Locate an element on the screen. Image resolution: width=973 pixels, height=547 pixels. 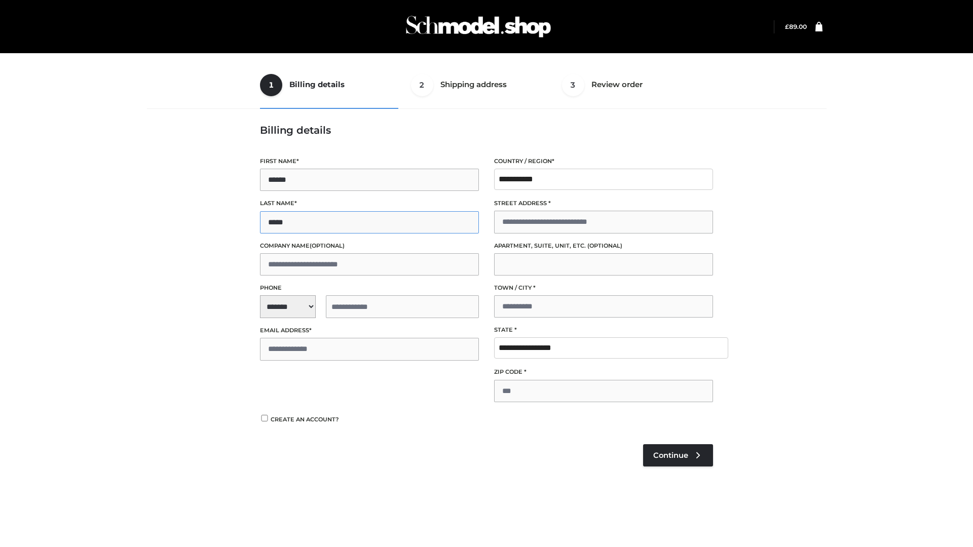
input: Create an account? is located at coordinates (264, 418).